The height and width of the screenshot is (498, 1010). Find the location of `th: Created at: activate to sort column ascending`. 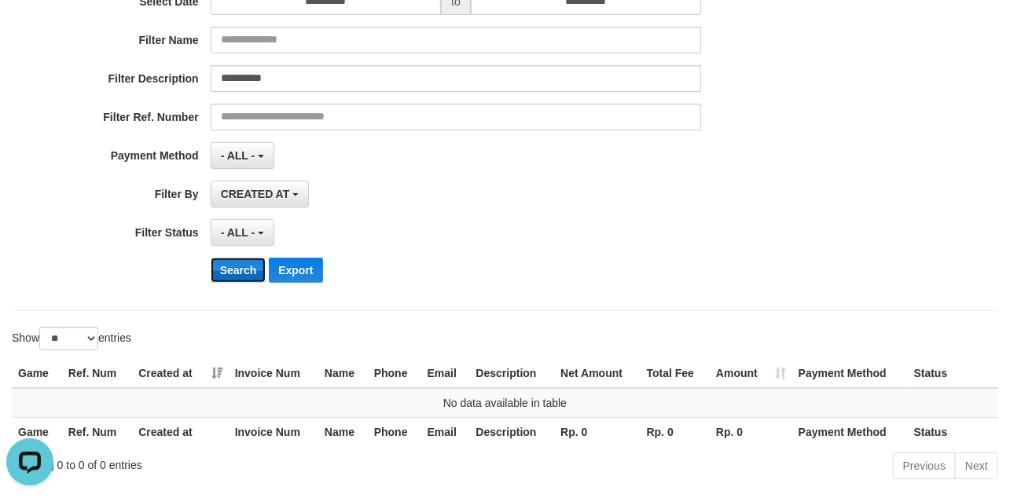

th: Created at: activate to sort column ascending is located at coordinates (180, 373).